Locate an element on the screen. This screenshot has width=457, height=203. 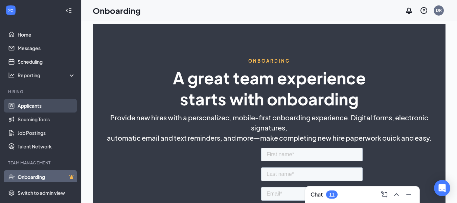
svg: WorkstreamLogo is located at coordinates (11, 10).